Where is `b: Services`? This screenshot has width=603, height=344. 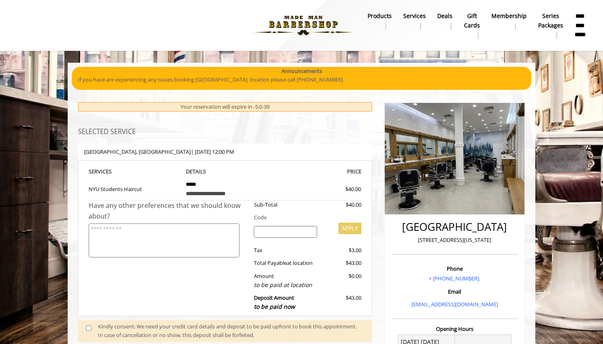 b: Services is located at coordinates (414, 16).